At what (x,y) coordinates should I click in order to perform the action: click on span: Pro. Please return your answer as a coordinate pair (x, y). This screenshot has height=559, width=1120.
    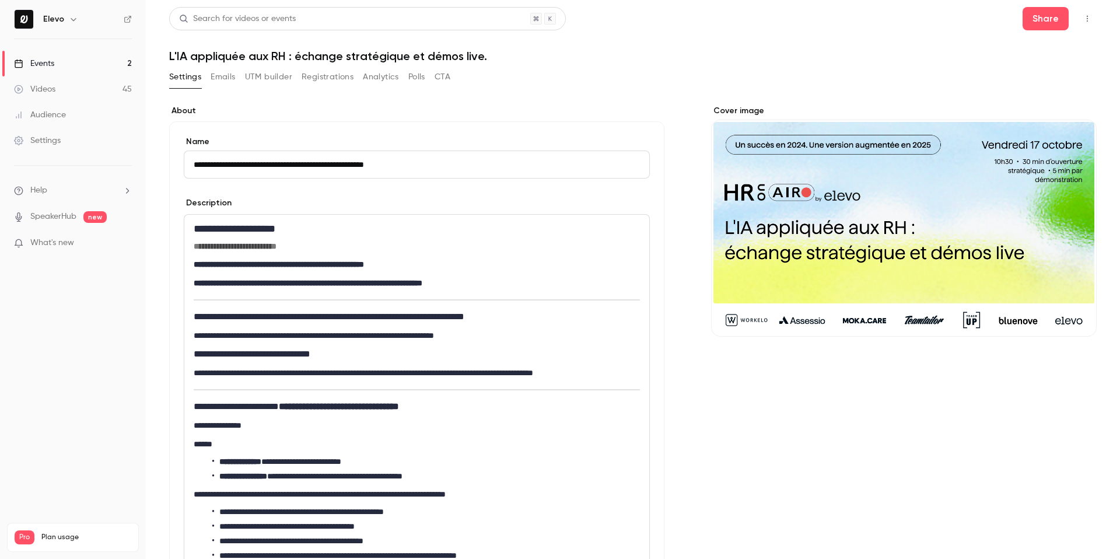
    Looking at the image, I should click on (24, 537).